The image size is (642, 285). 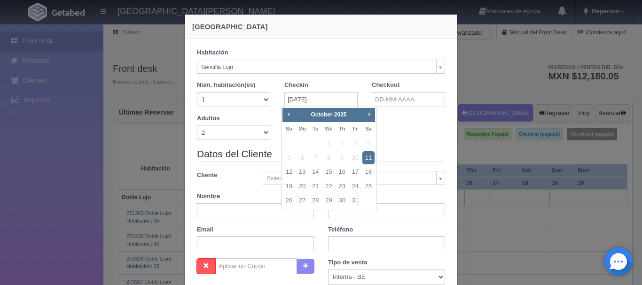 What do you see at coordinates (355, 201) in the screenshot?
I see `a: 31` at bounding box center [355, 201].